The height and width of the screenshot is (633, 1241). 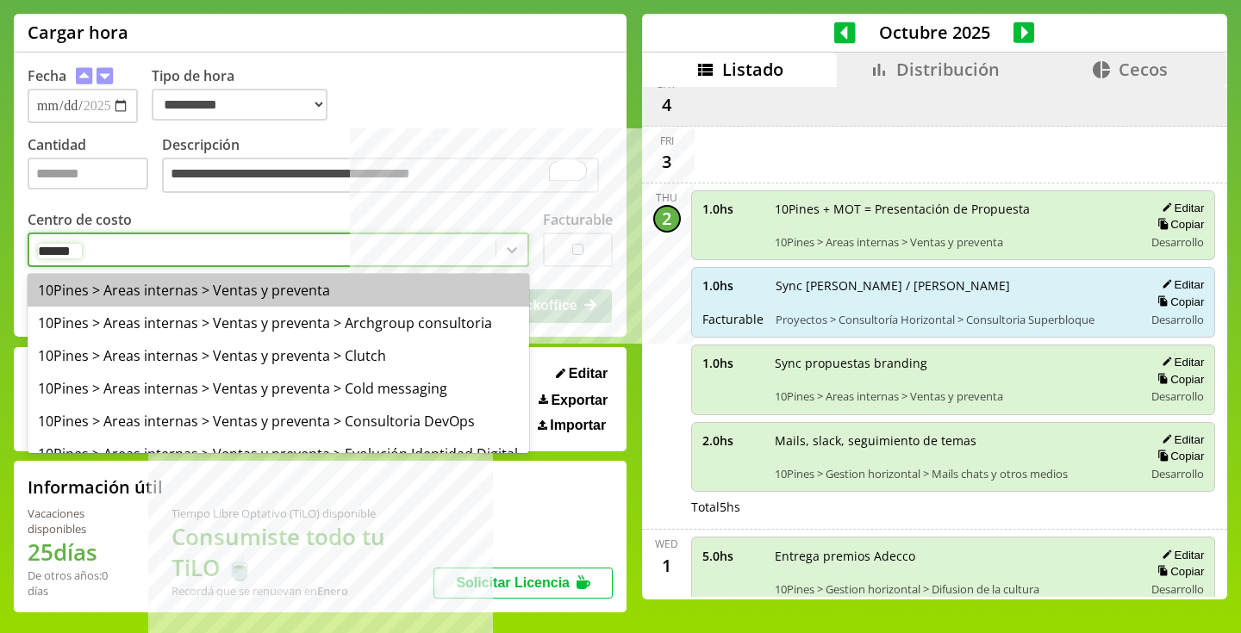 What do you see at coordinates (88, 173) in the screenshot?
I see `input: Cantidad` at bounding box center [88, 173].